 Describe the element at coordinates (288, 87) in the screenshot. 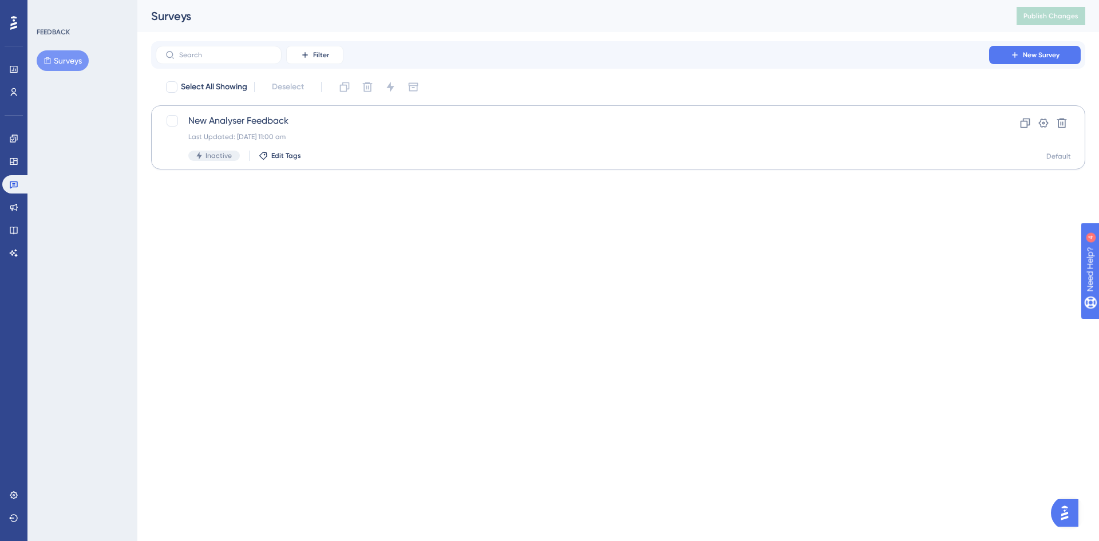

I see `span: Deselect` at that location.